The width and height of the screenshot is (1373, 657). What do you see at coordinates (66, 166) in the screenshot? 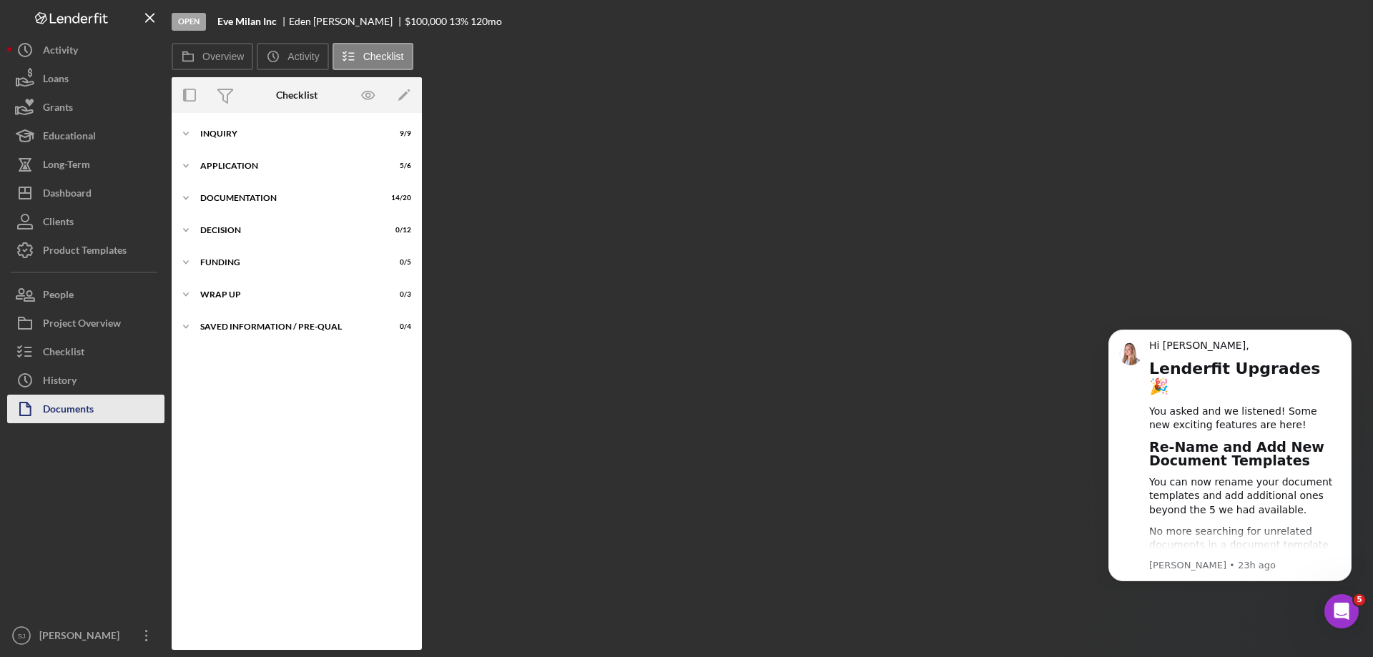
I see `div: Long-Term` at bounding box center [66, 166].